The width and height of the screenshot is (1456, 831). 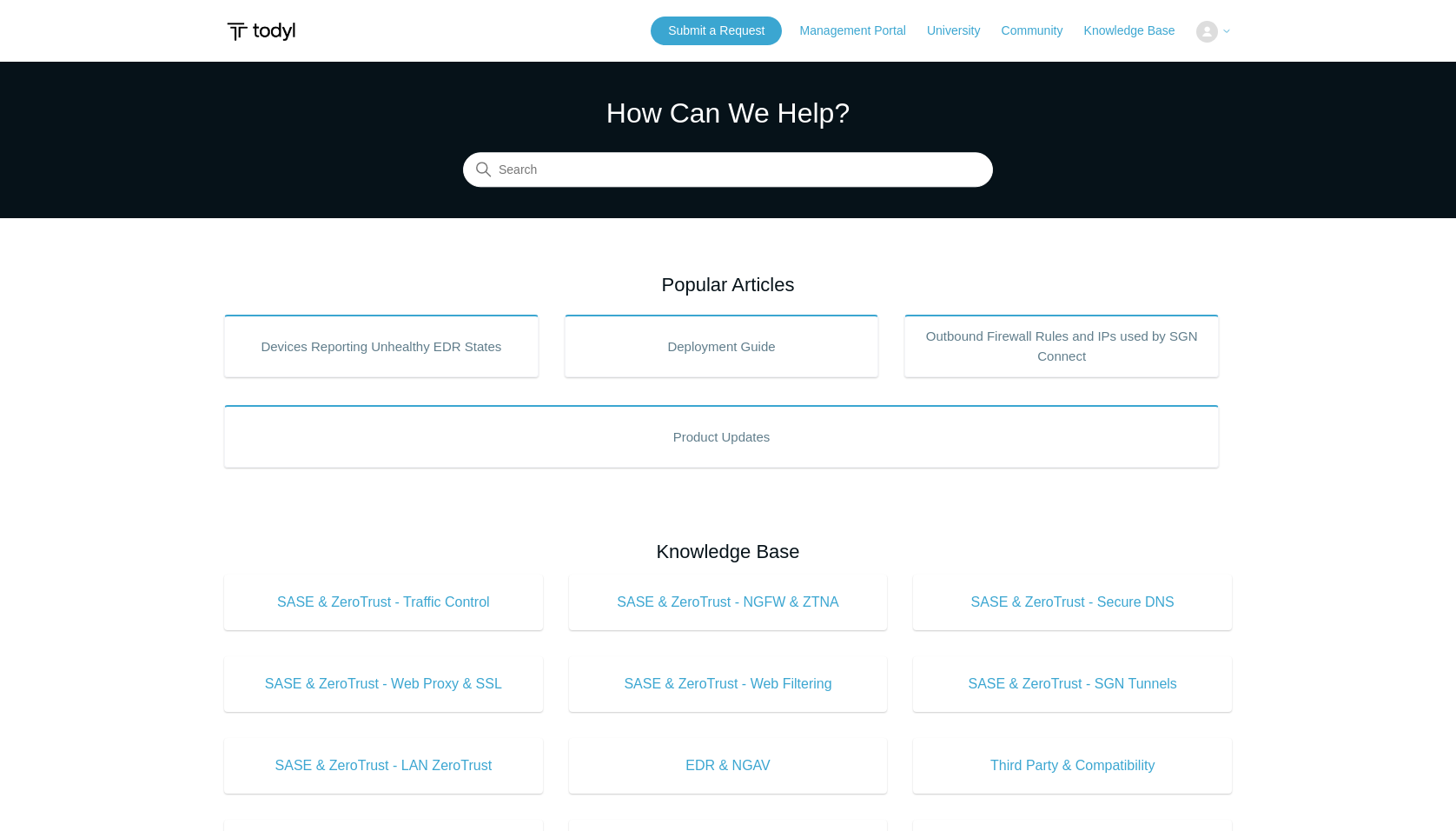 What do you see at coordinates (1041, 31) in the screenshot?
I see `a: Community` at bounding box center [1041, 31].